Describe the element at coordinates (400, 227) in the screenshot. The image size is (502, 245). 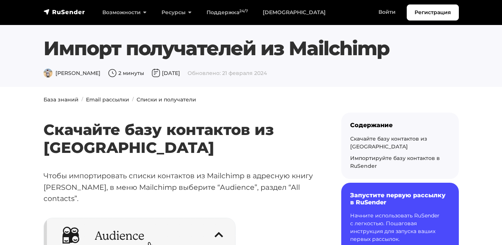
I see `p: Начните использовать RuSender с легкостью. Пошаговая инструкция для запуска ваших первых рассылок.` at that location.